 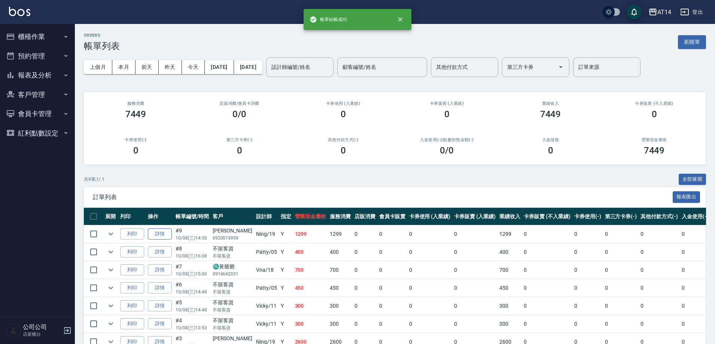 I want to click on h5: 公司公司, so click(x=42, y=327).